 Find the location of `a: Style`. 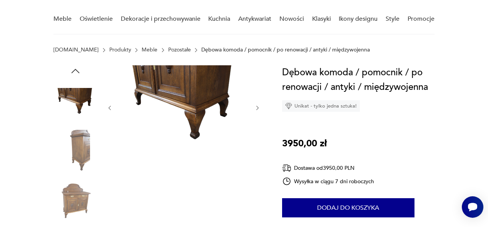

a: Style is located at coordinates (392, 19).